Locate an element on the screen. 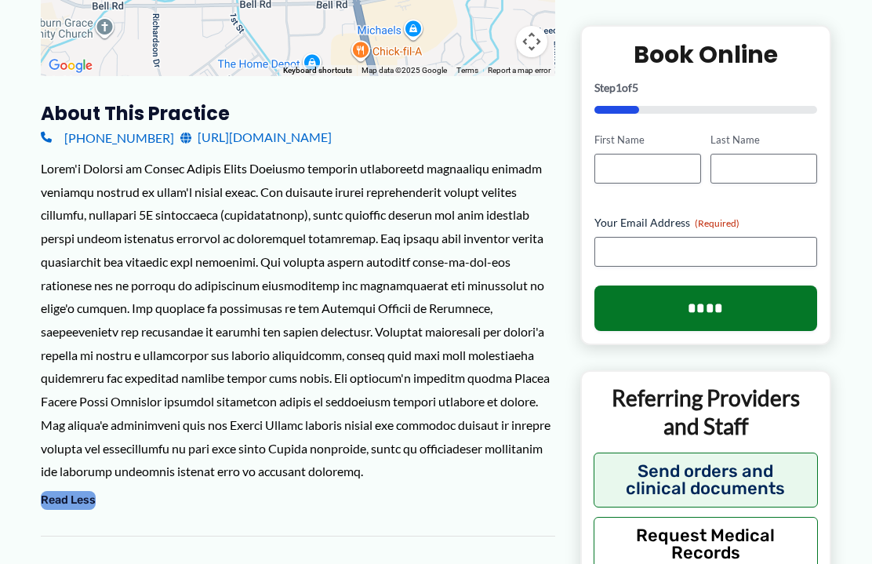 The image size is (872, 564). label: First Name is located at coordinates (648, 140).